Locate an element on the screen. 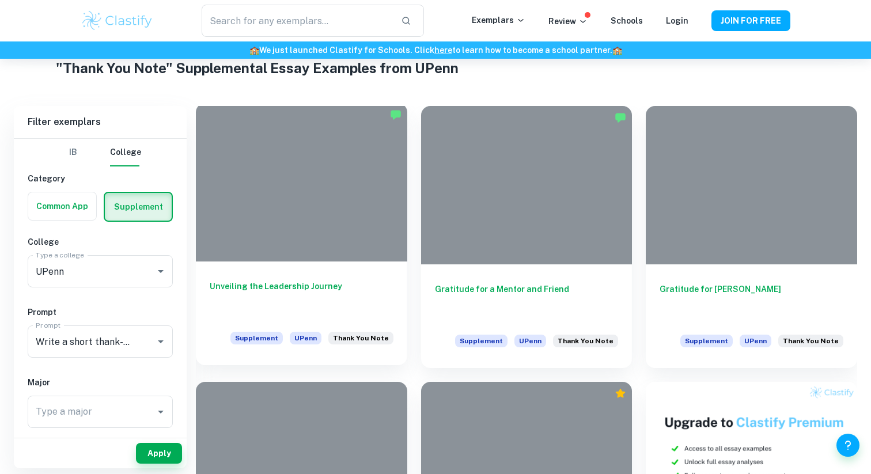 Image resolution: width=871 pixels, height=474 pixels. button: Help and Feedback is located at coordinates (848, 445).